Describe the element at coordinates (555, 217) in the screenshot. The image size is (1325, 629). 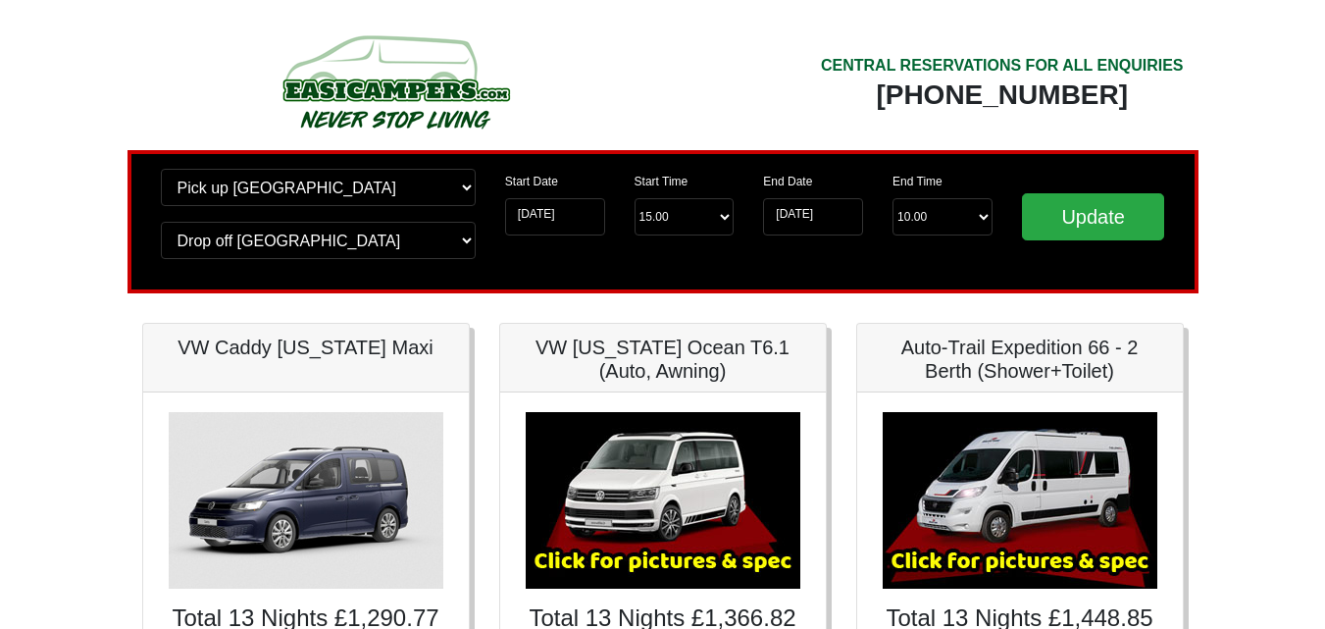
I see `input: Start Date` at that location.